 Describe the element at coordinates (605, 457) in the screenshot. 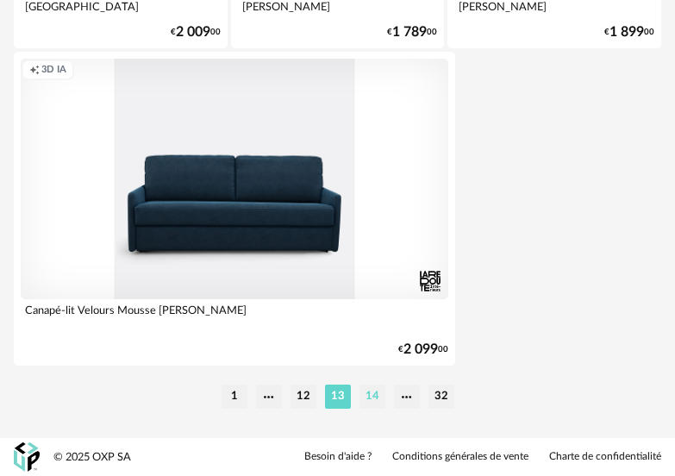

I see `a: Charte de confidentialité` at that location.